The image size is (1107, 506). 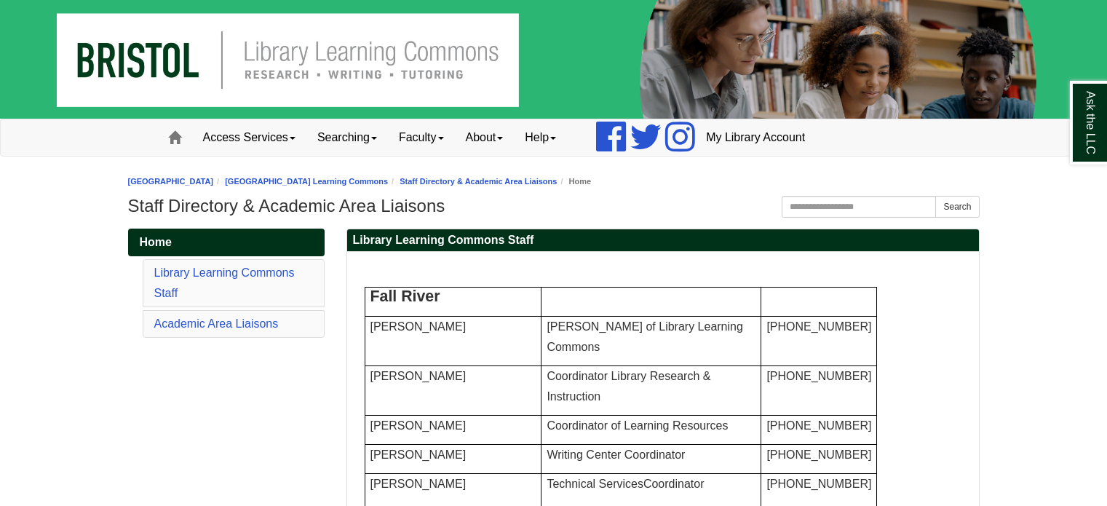 I want to click on div: Guide Pages, so click(x=226, y=285).